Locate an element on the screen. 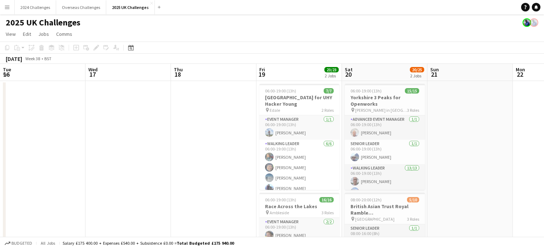 The height and width of the screenshot is (249, 544). span: 21 is located at coordinates (434, 74).